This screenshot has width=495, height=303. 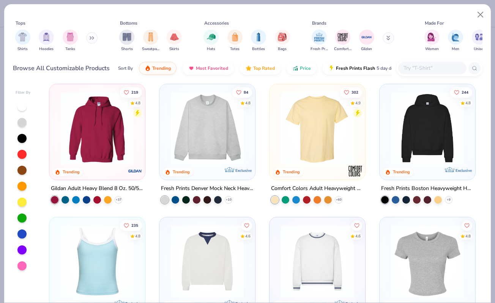 I want to click on span: + 9, so click(x=449, y=200).